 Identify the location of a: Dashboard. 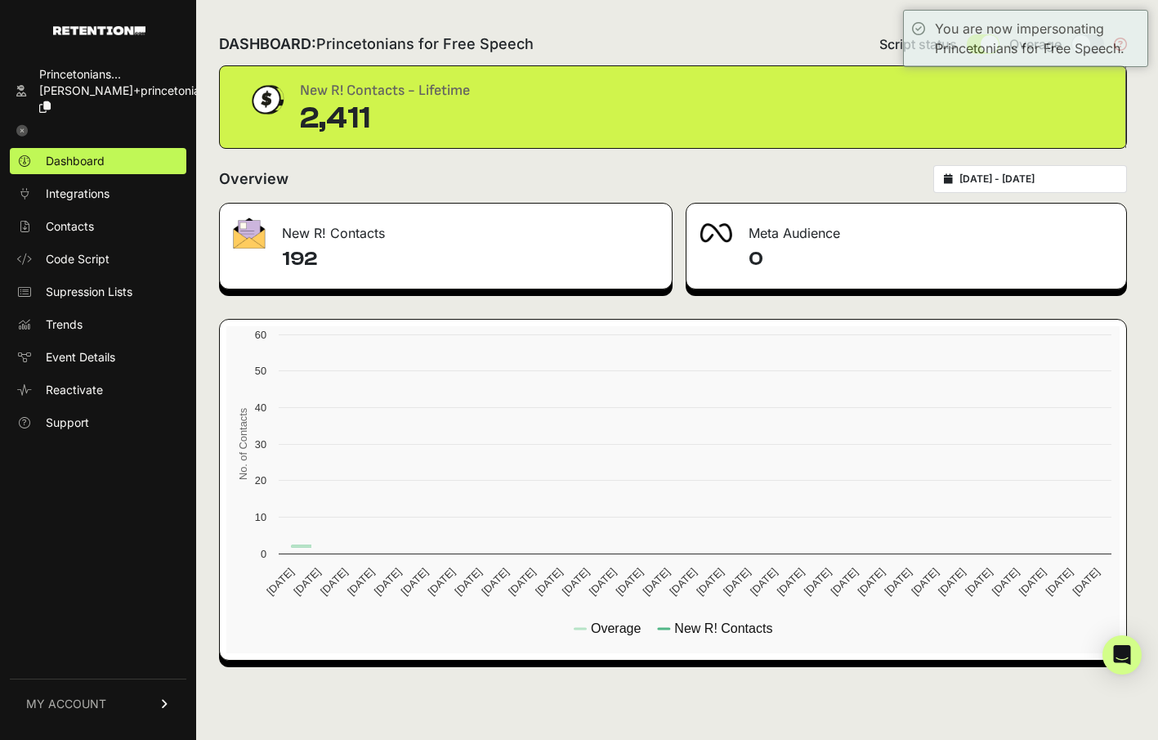
(98, 161).